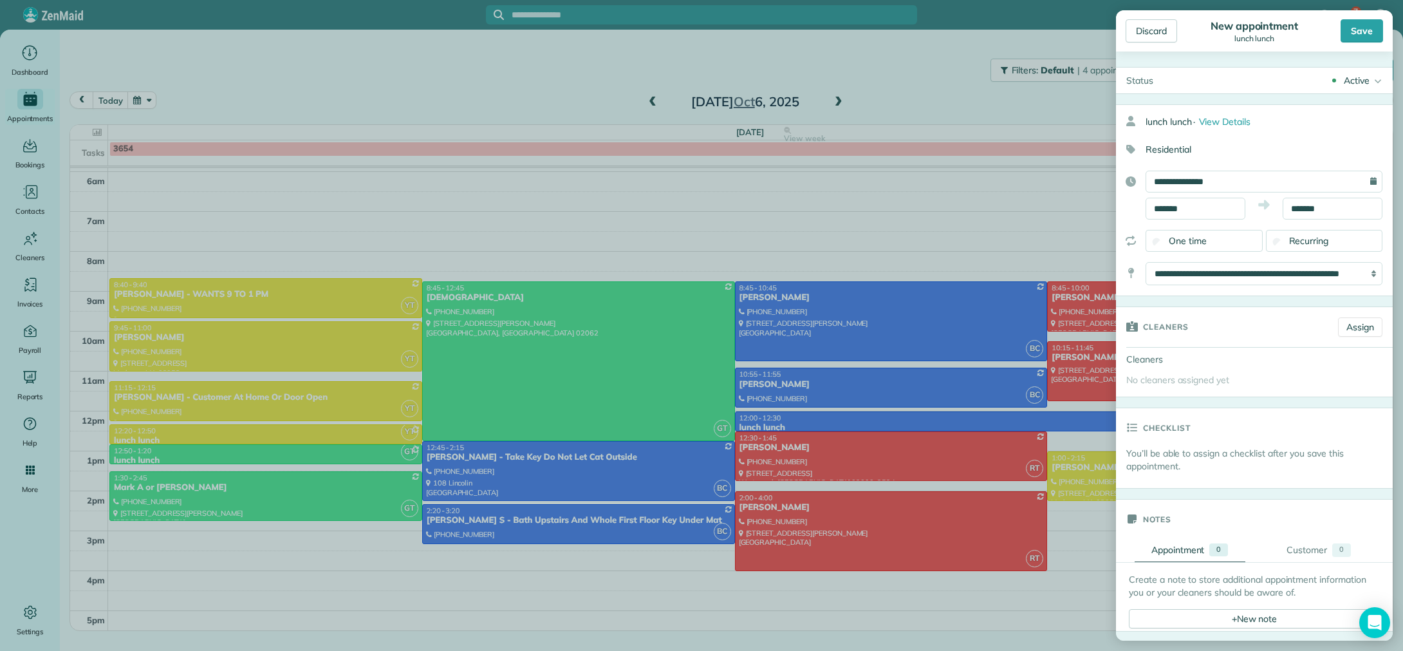  What do you see at coordinates (1161, 359) in the screenshot?
I see `div: Cleaners` at bounding box center [1161, 359].